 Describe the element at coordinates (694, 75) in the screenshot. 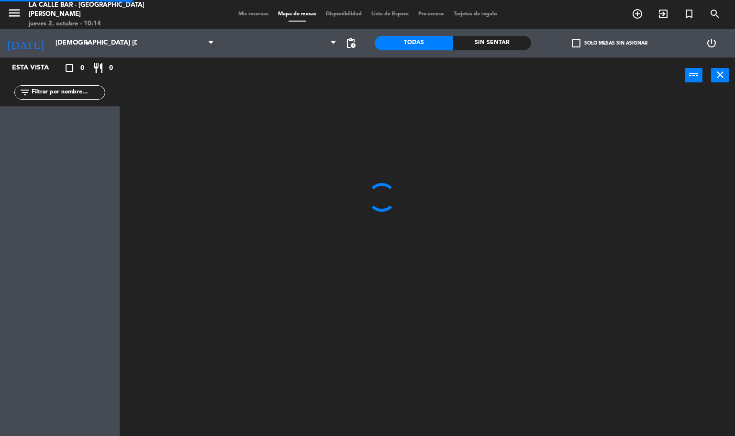

I see `i: power_input` at that location.